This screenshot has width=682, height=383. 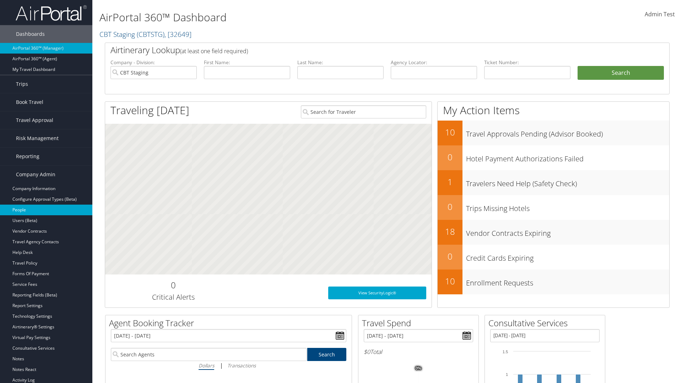 I want to click on input: Search Agents, so click(x=209, y=355).